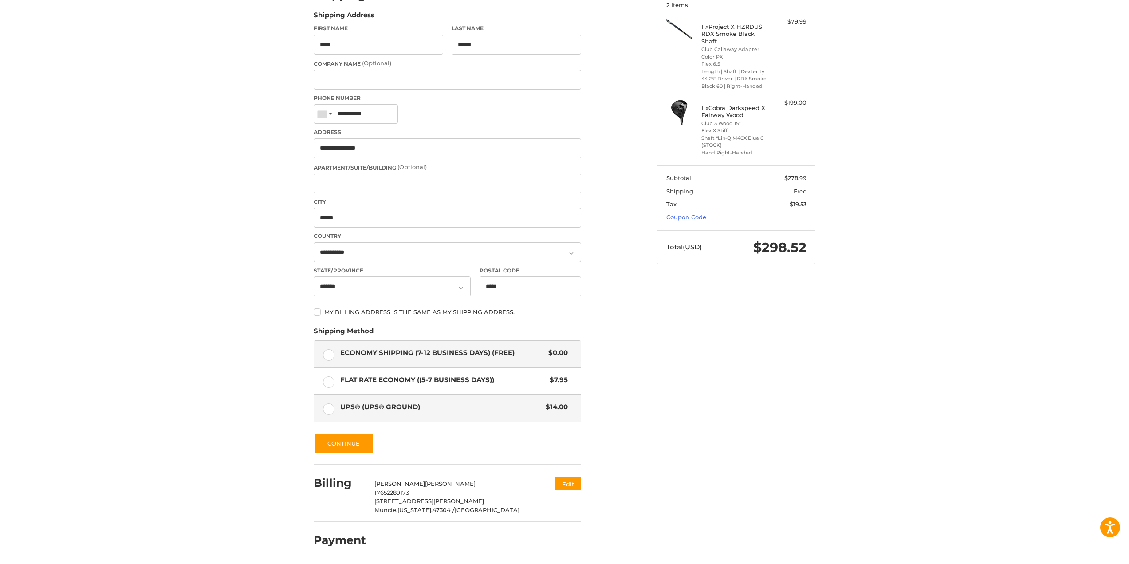 Image resolution: width=1129 pixels, height=564 pixels. Describe the element at coordinates (447, 98) in the screenshot. I see `label: Phone Number` at that location.